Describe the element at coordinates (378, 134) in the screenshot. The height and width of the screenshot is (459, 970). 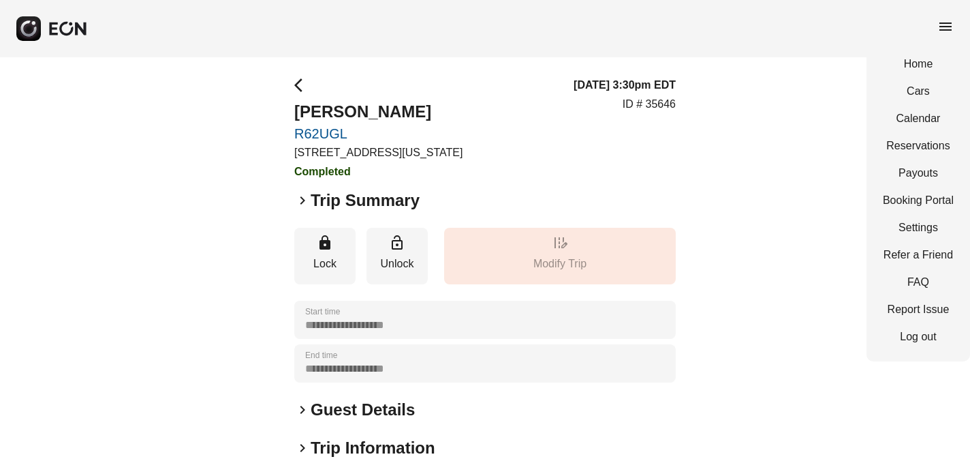
I see `a: R62UGL` at that location.